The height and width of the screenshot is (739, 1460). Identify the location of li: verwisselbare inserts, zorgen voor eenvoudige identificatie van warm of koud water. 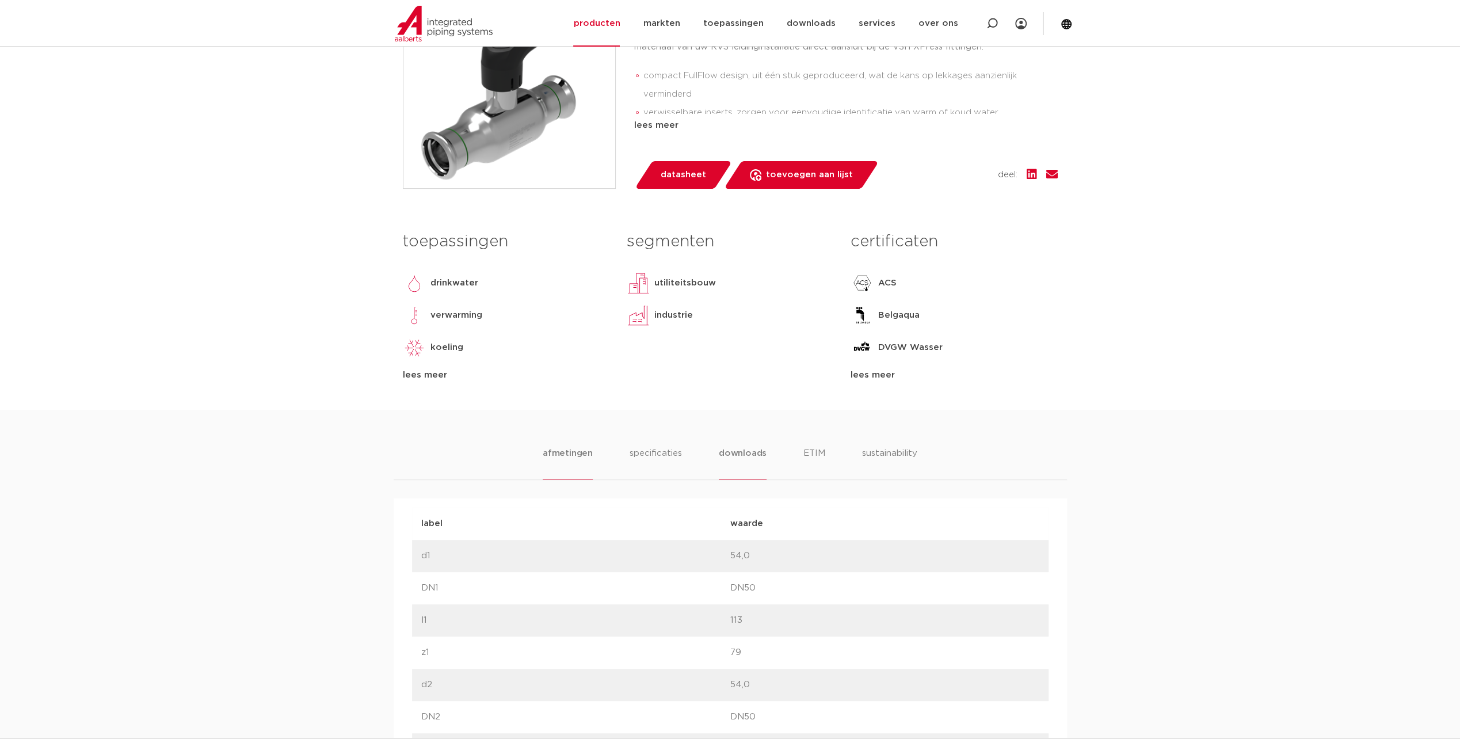
(851, 113).